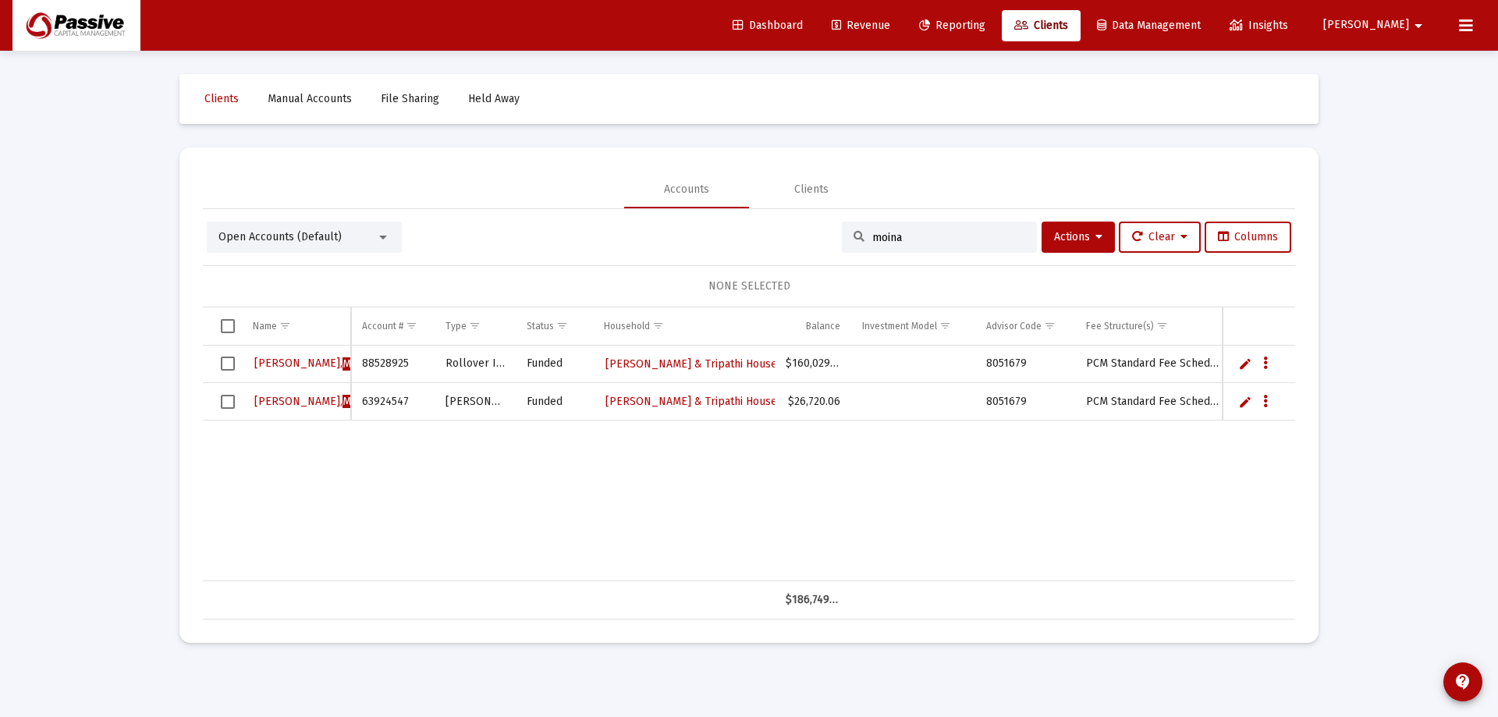 Image resolution: width=1498 pixels, height=717 pixels. Describe the element at coordinates (410, 99) in the screenshot. I see `a: File Sharing` at that location.